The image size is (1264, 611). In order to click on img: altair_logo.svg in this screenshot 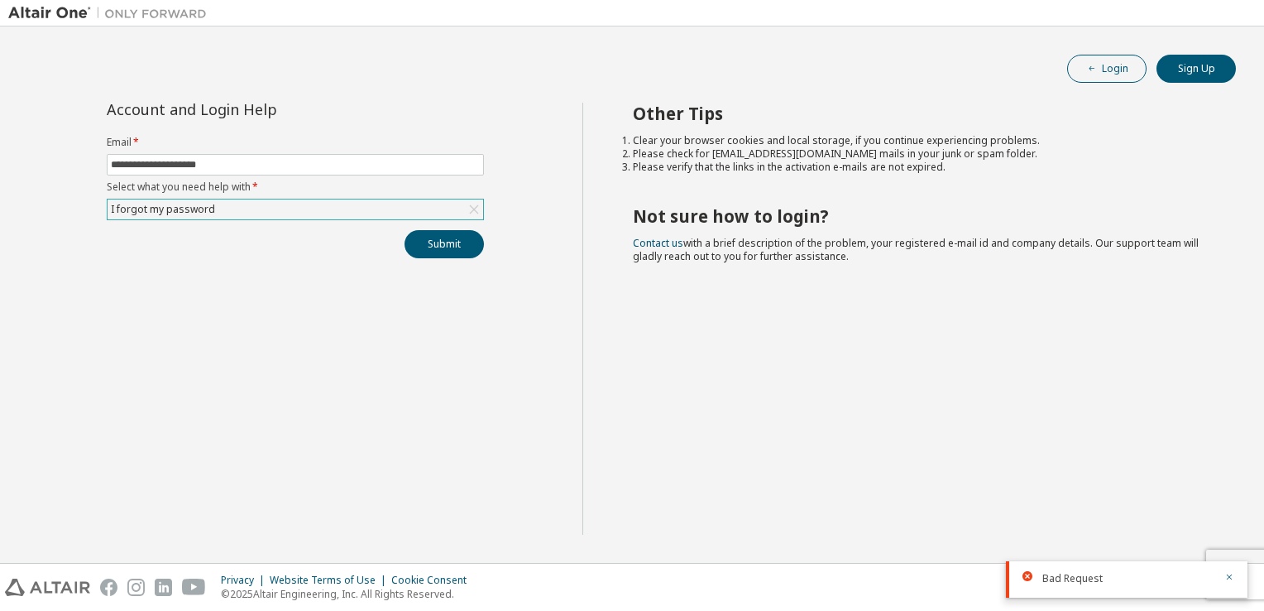, I will do `click(47, 587)`.